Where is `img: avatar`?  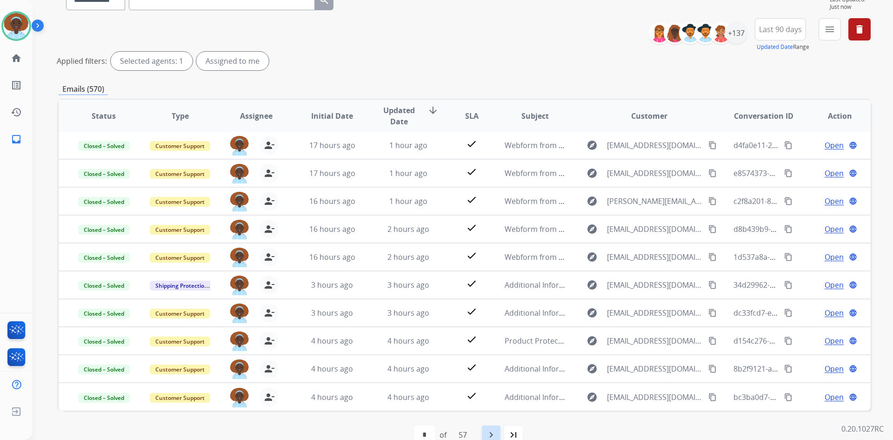
img: avatar is located at coordinates (16, 26).